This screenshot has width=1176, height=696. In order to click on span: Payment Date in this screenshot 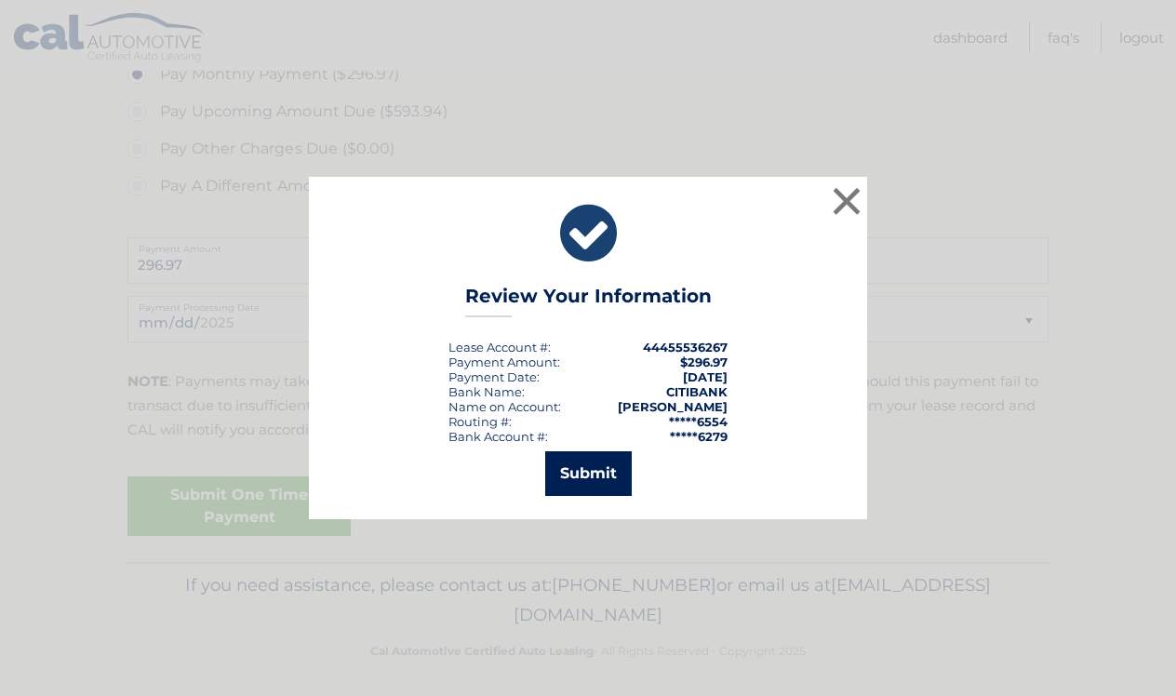, I will do `click(492, 377)`.